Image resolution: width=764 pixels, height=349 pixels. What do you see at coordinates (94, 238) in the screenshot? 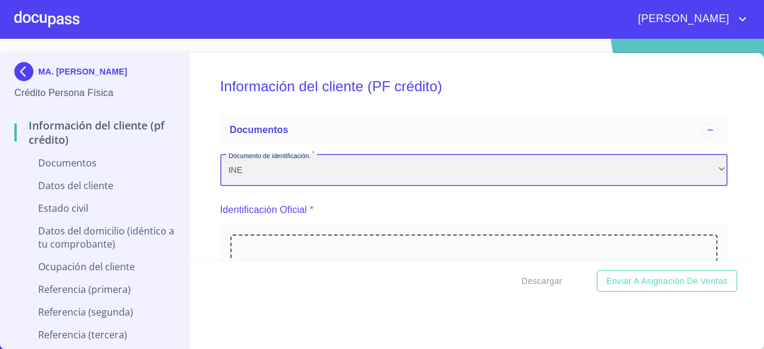
I see `p: Datos del domicilio (idéntico a tu comprobante)` at bounding box center [94, 238].